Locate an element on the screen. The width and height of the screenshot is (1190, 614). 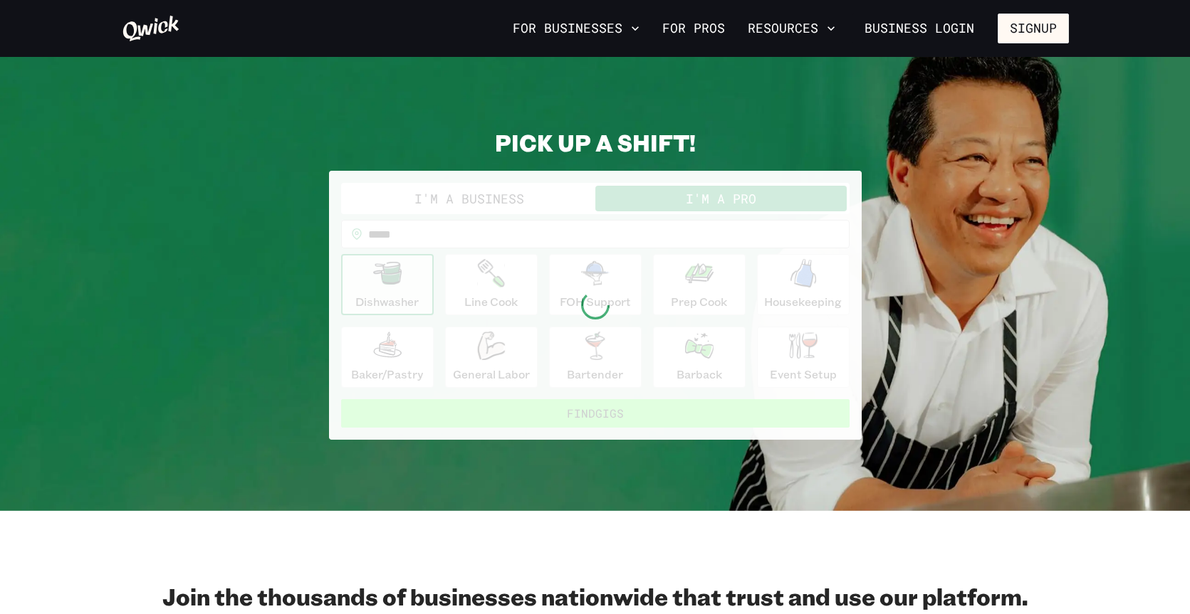
button: Signup is located at coordinates (1033, 28).